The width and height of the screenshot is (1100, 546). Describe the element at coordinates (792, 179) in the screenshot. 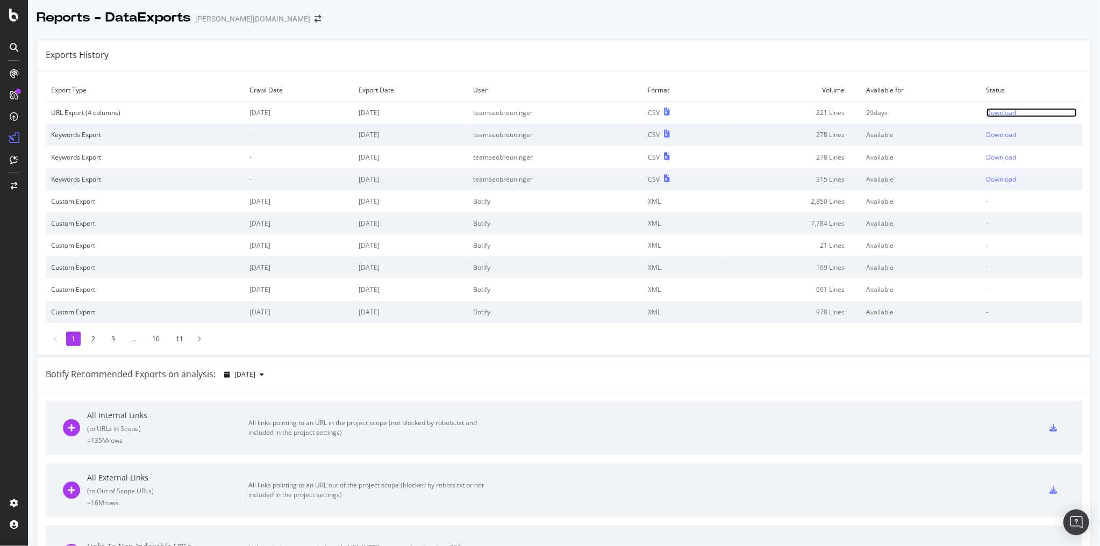

I see `td: 315 Lines` at that location.